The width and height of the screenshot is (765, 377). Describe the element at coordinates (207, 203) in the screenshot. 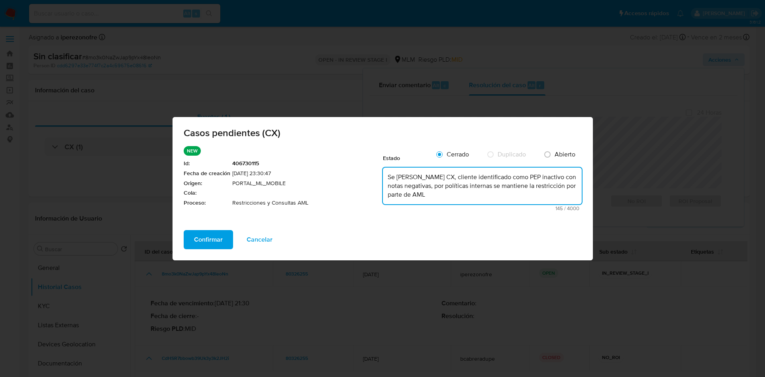

I see `span: Proceso :` at that location.